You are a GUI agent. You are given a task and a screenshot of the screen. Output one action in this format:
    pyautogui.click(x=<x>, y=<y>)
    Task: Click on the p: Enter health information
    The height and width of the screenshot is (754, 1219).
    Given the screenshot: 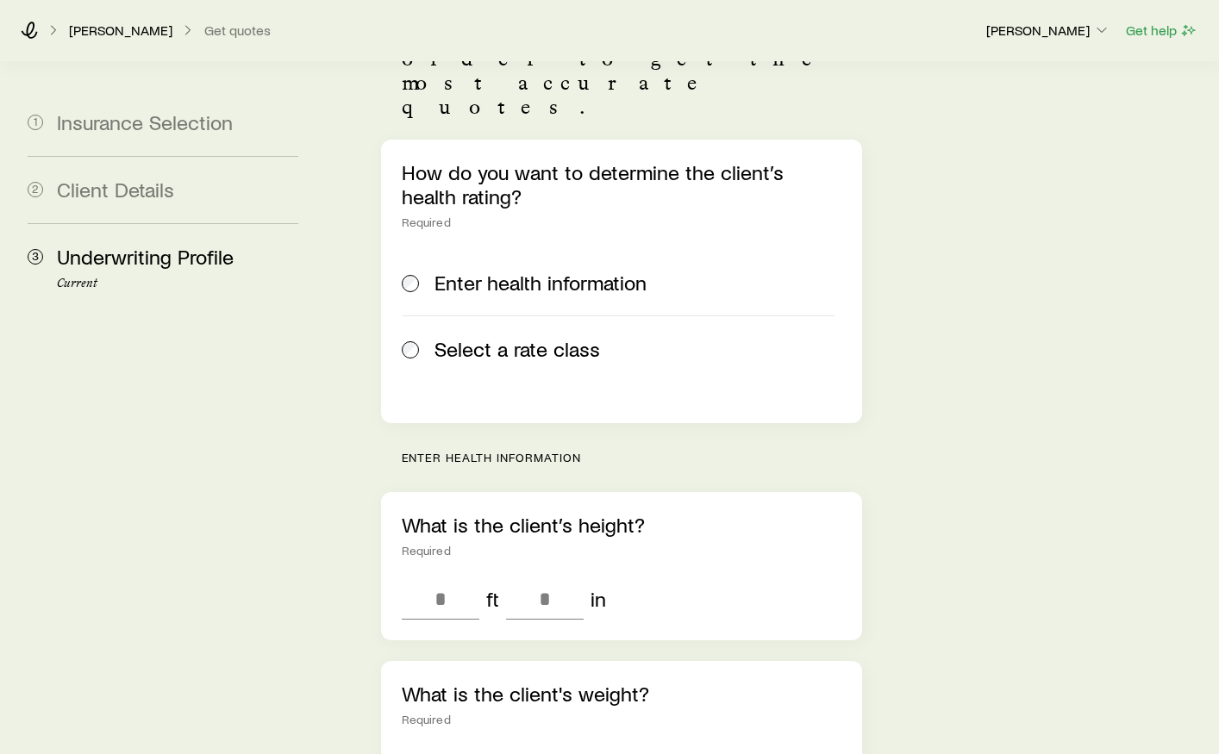 What is the action you would take?
    pyautogui.click(x=632, y=458)
    